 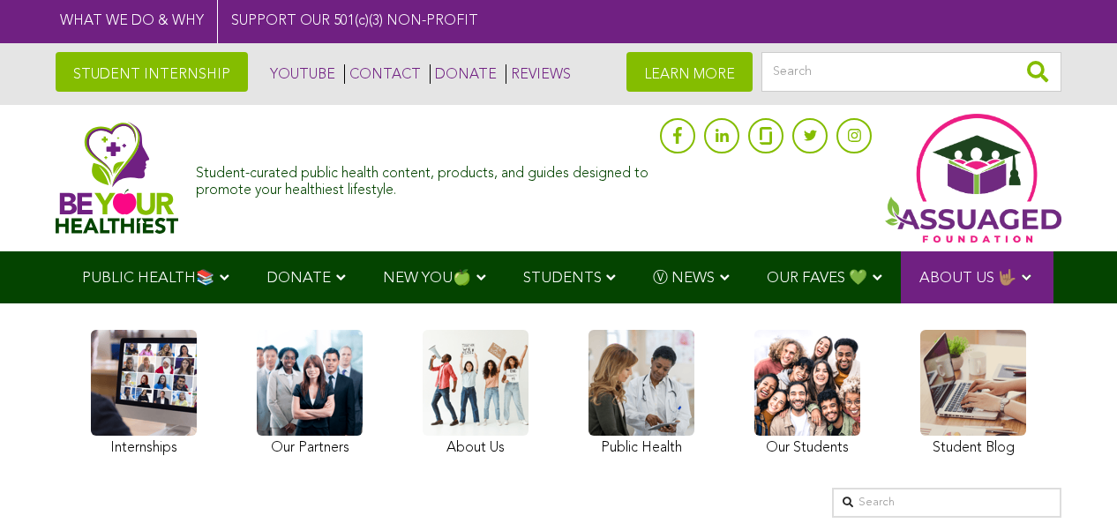 I want to click on span: NEW YOU🍏, so click(x=427, y=278).